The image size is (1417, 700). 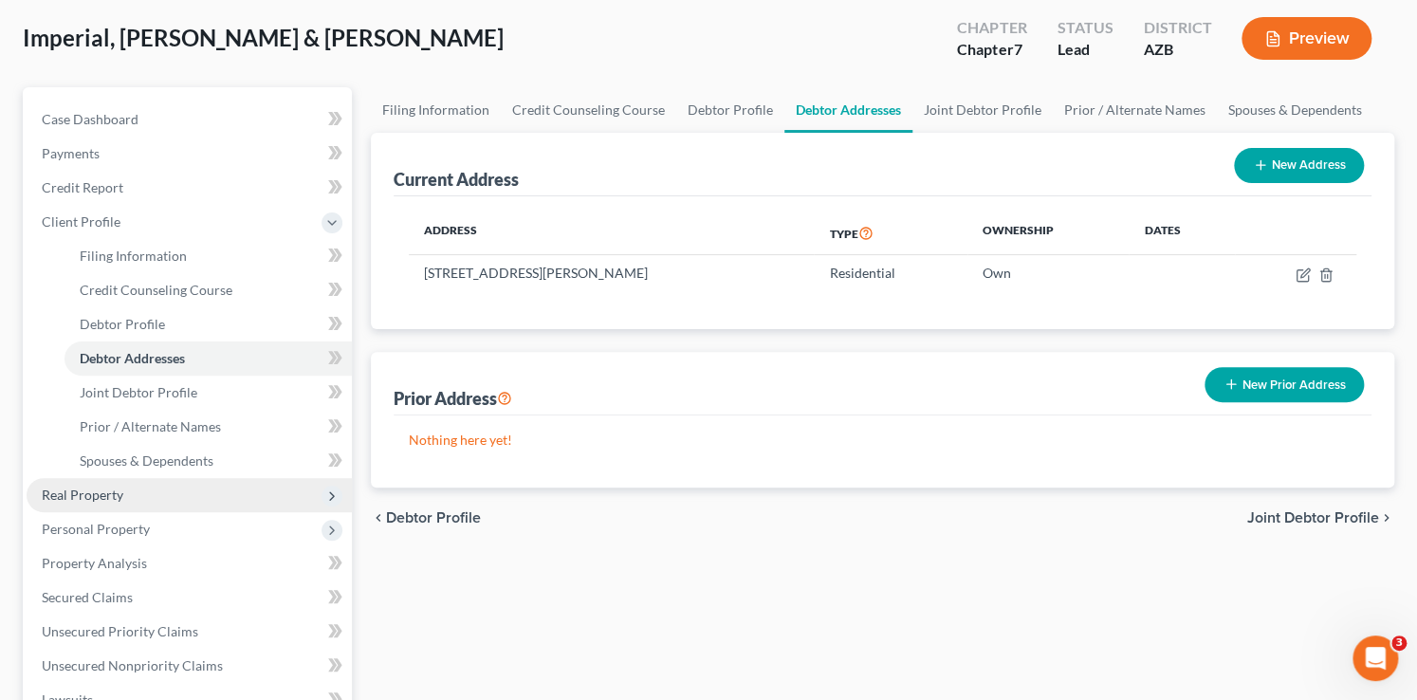 I want to click on a: Property Analysis, so click(x=189, y=563).